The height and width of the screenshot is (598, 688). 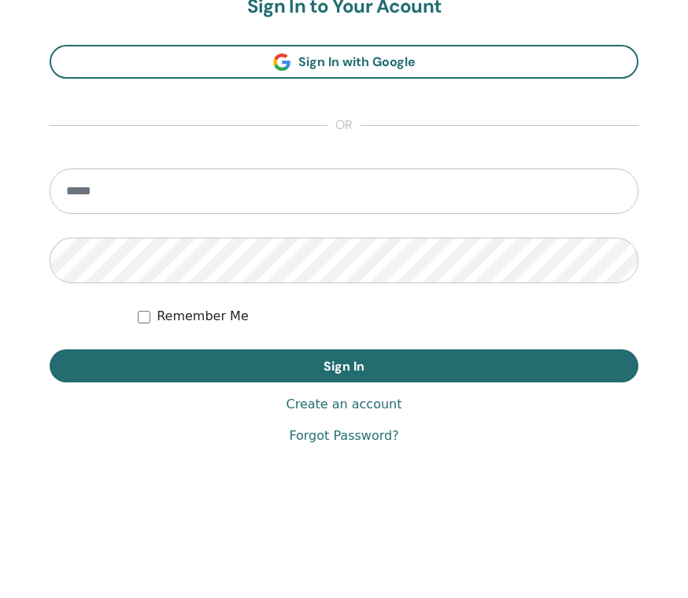 What do you see at coordinates (344, 61) in the screenshot?
I see `a: Sign In with Google` at bounding box center [344, 61].